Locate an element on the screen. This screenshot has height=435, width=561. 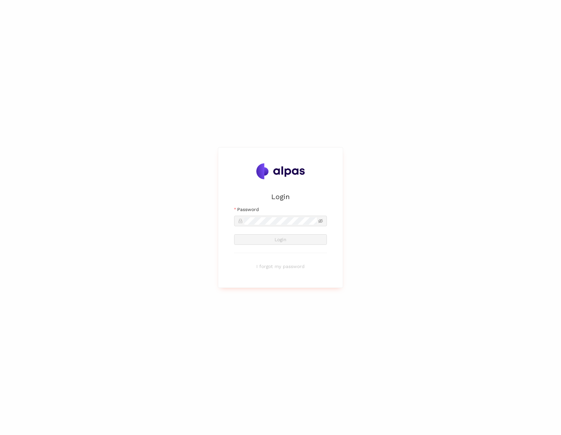
h2: Login is located at coordinates (281, 196).